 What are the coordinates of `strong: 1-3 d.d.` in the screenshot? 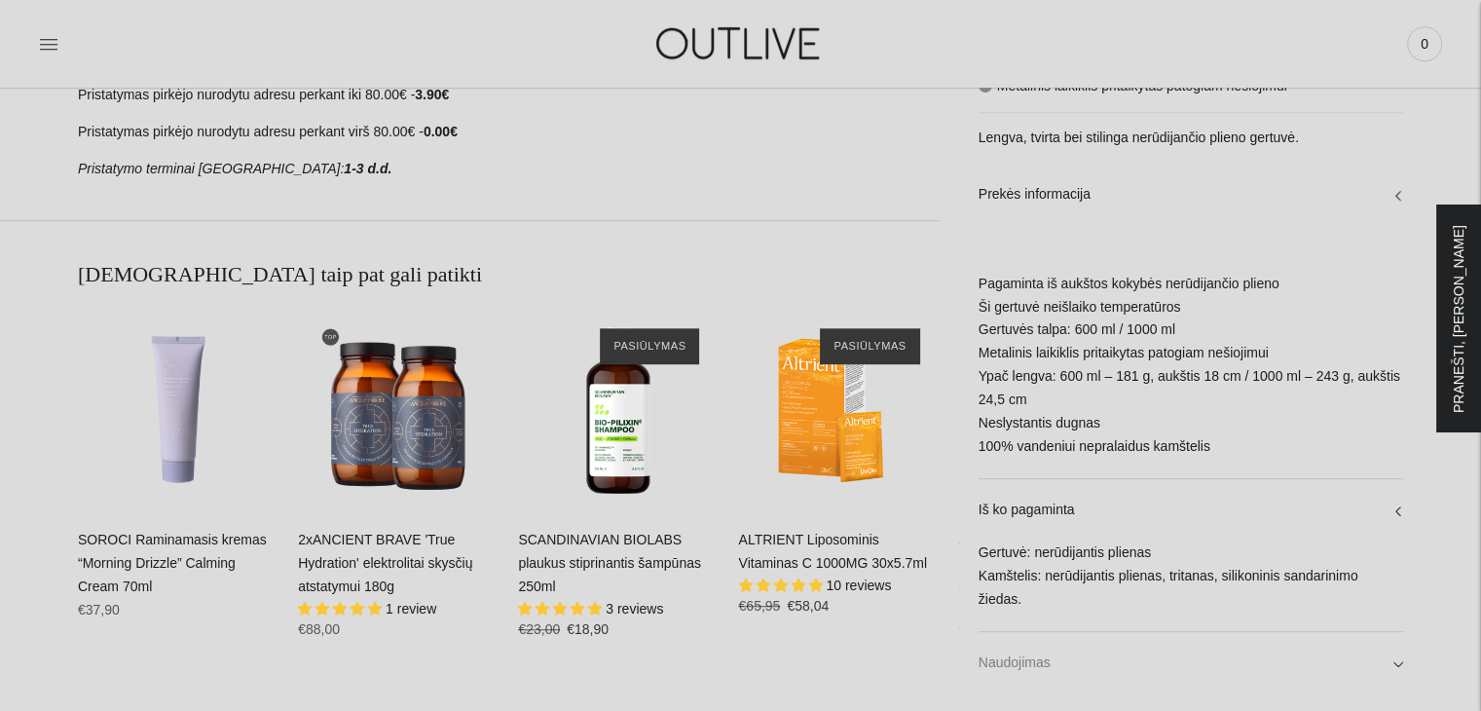 It's located at (367, 168).